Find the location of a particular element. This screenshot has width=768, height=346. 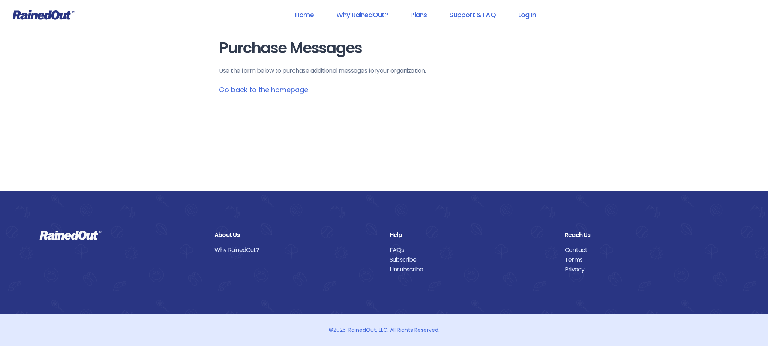

a: Privacy is located at coordinates (647, 270).